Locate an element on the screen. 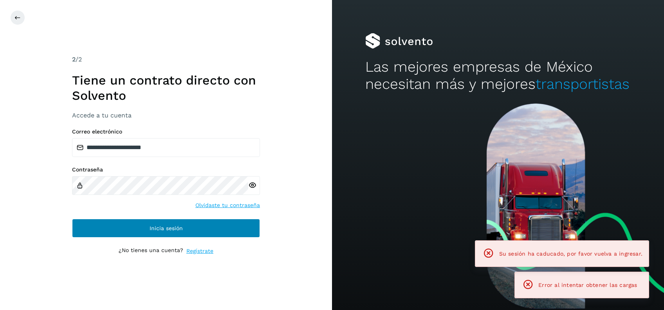 The image size is (664, 310). h3: Accede a tu cuenta is located at coordinates (166, 115).